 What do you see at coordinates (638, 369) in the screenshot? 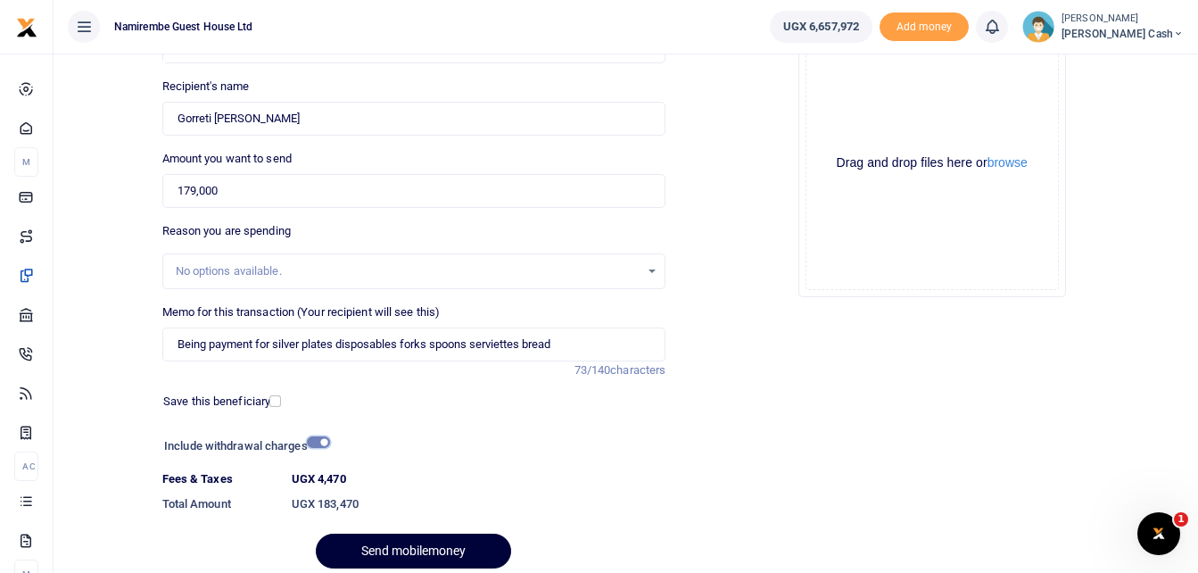
I see `span: characters` at bounding box center [638, 369].